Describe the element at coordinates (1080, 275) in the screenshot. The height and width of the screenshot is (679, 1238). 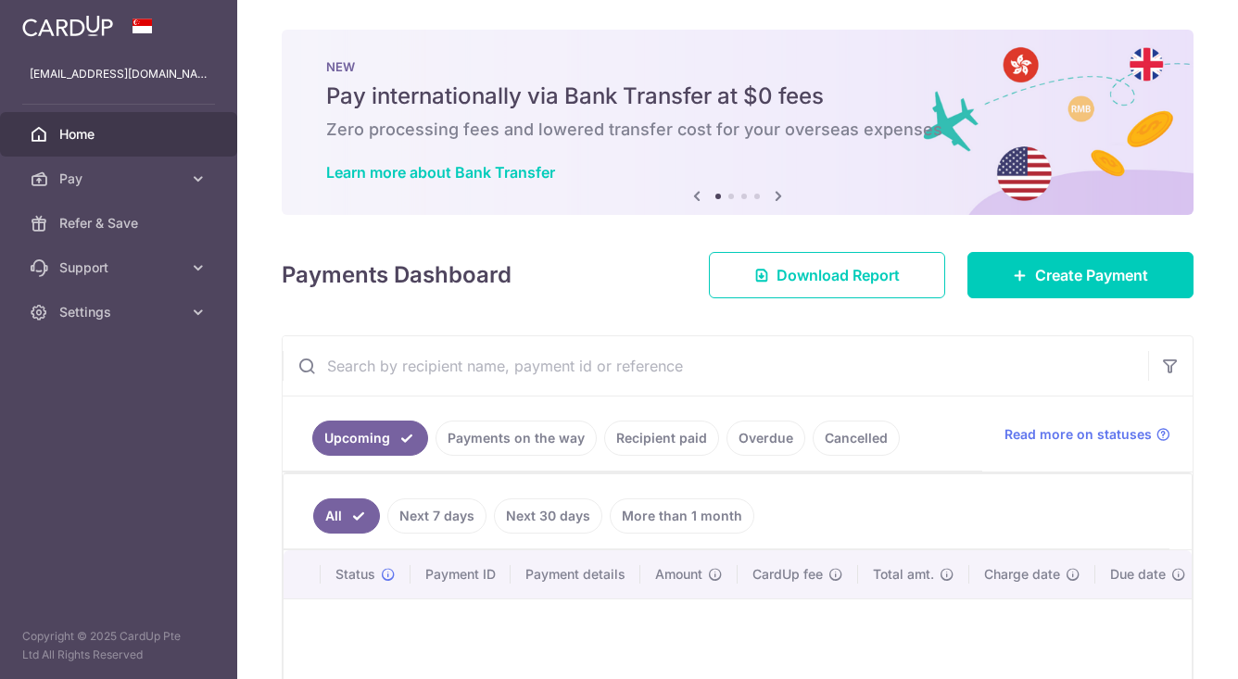
I see `a: Create Payment` at that location.